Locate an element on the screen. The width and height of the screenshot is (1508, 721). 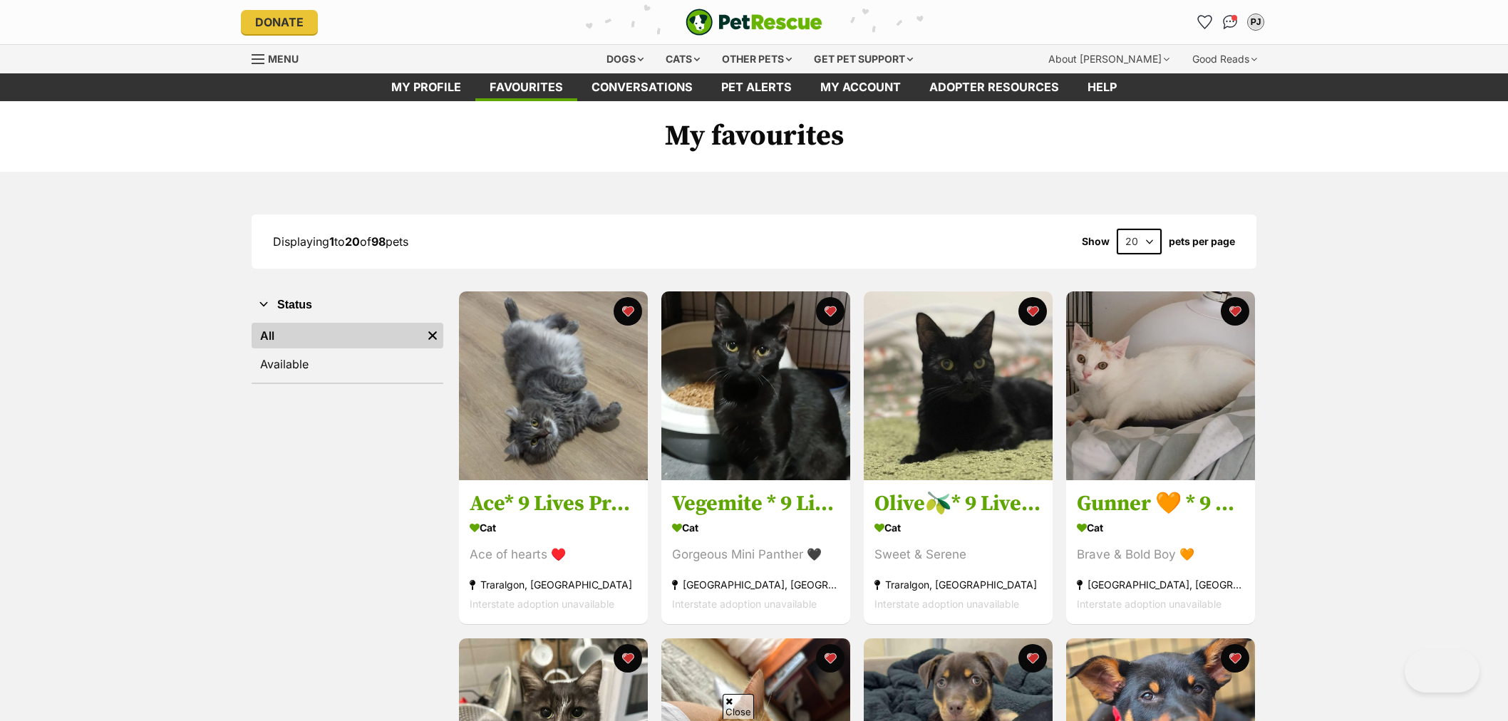
div: Brave & Bold Boy 🧡 is located at coordinates (1160, 555).